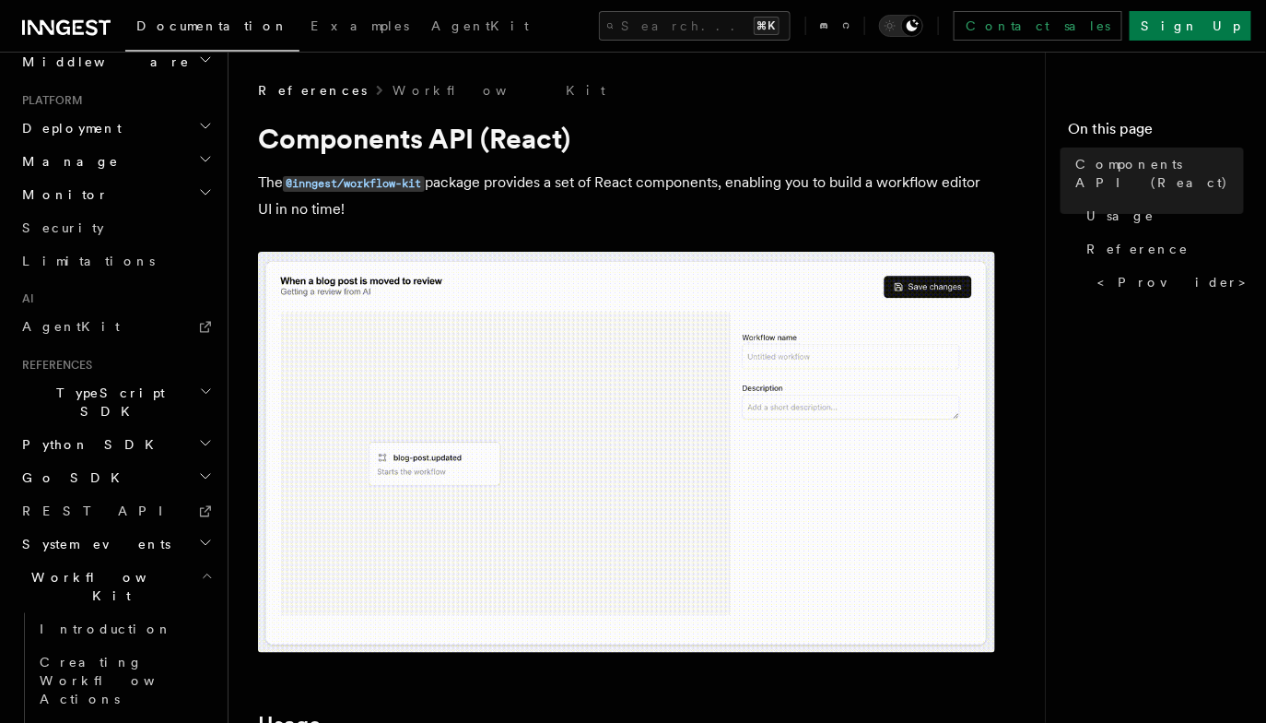 This screenshot has width=1266, height=723. I want to click on button: Monitor, so click(115, 194).